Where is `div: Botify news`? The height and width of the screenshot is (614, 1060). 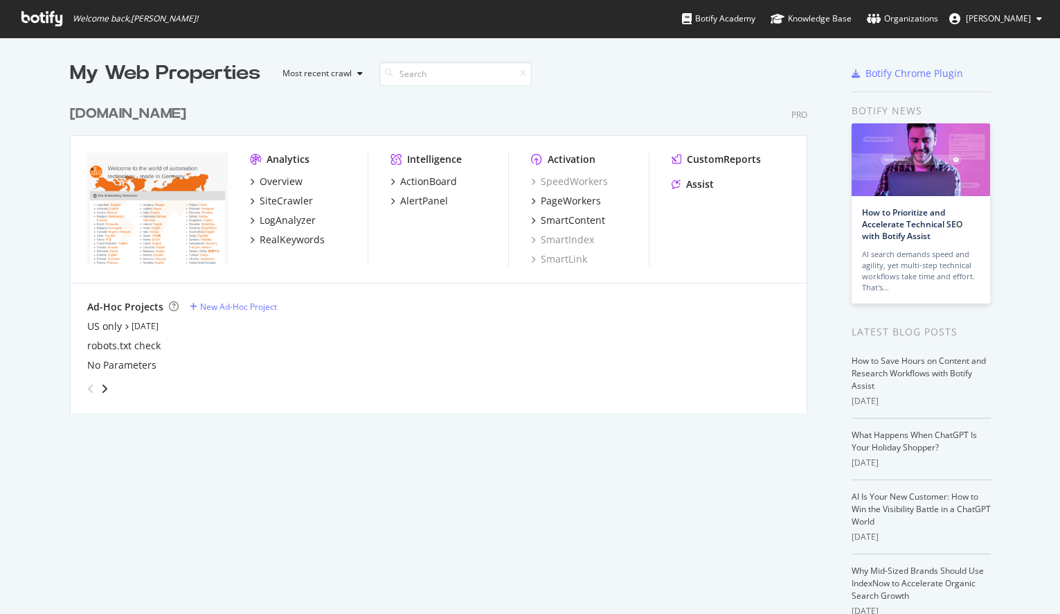
div: Botify news is located at coordinates (921, 111).